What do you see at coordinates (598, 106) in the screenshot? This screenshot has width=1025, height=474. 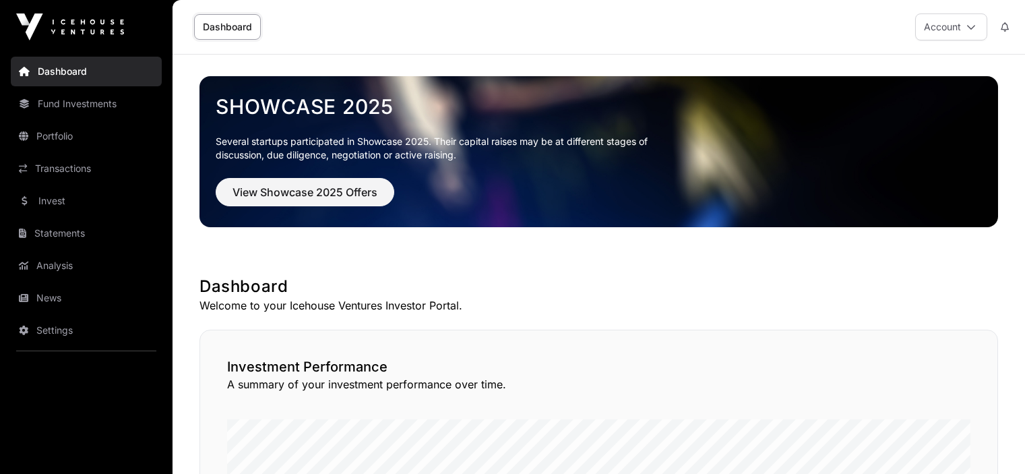 I see `a: Showcase 2025` at bounding box center [598, 106].